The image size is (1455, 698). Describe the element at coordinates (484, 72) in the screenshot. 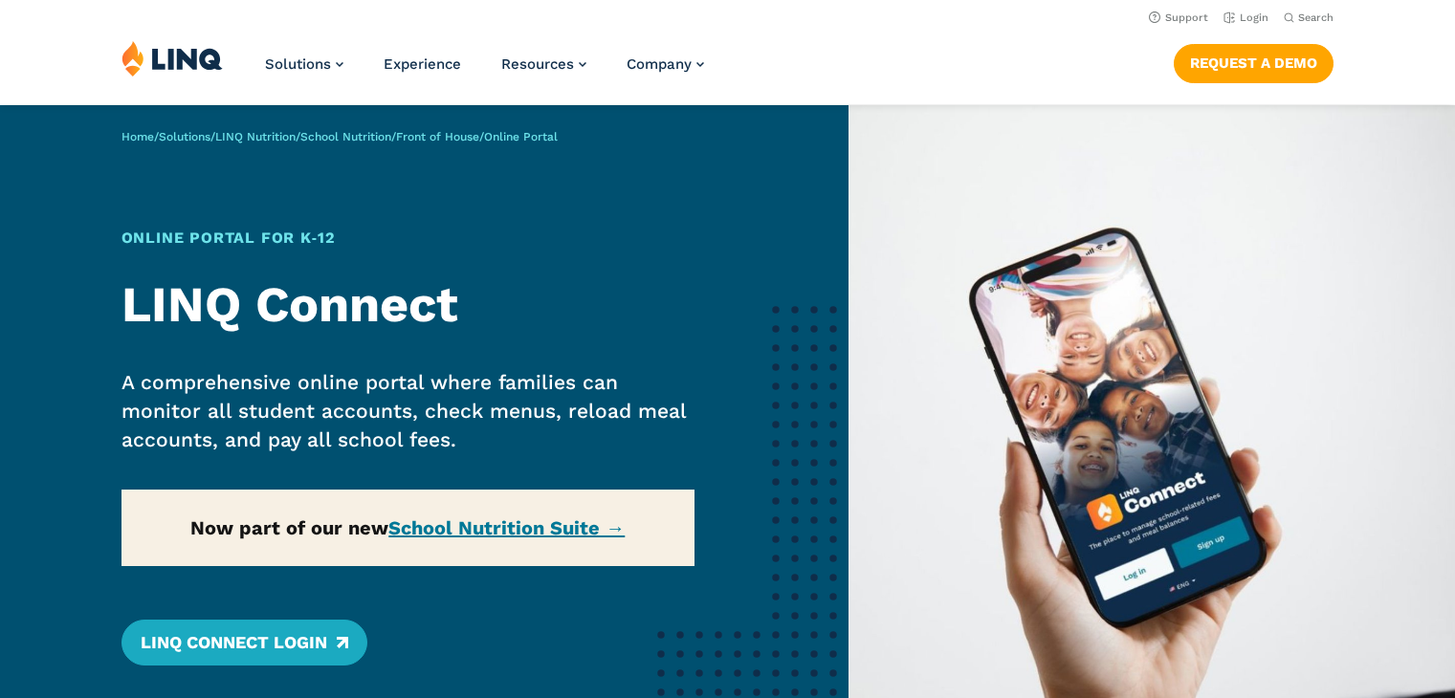

I see `nav: Primary Navigation` at that location.